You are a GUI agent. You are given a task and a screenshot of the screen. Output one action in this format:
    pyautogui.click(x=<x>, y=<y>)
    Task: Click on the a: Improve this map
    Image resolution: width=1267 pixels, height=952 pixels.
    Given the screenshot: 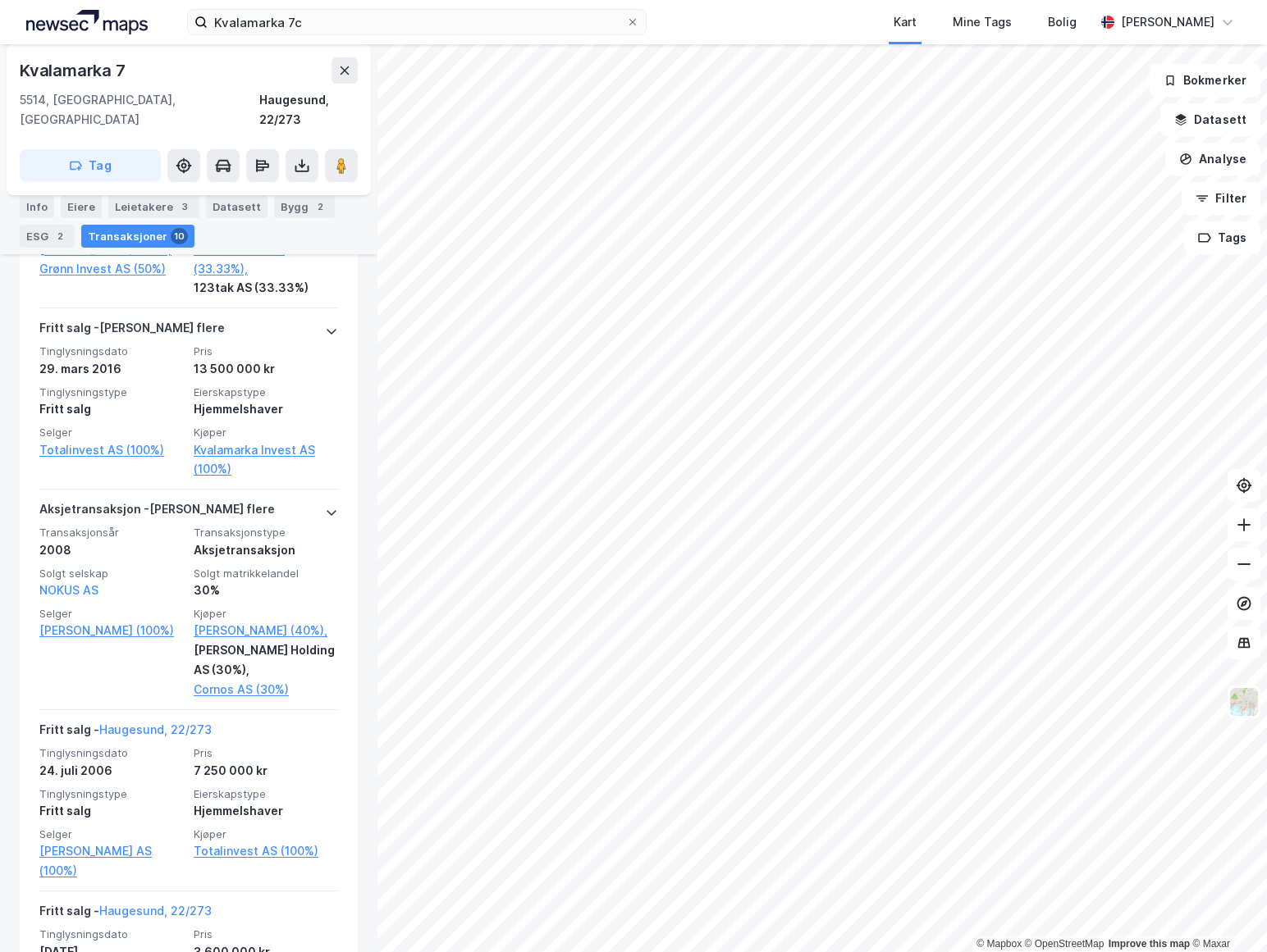 What is the action you would take?
    pyautogui.click(x=1149, y=944)
    